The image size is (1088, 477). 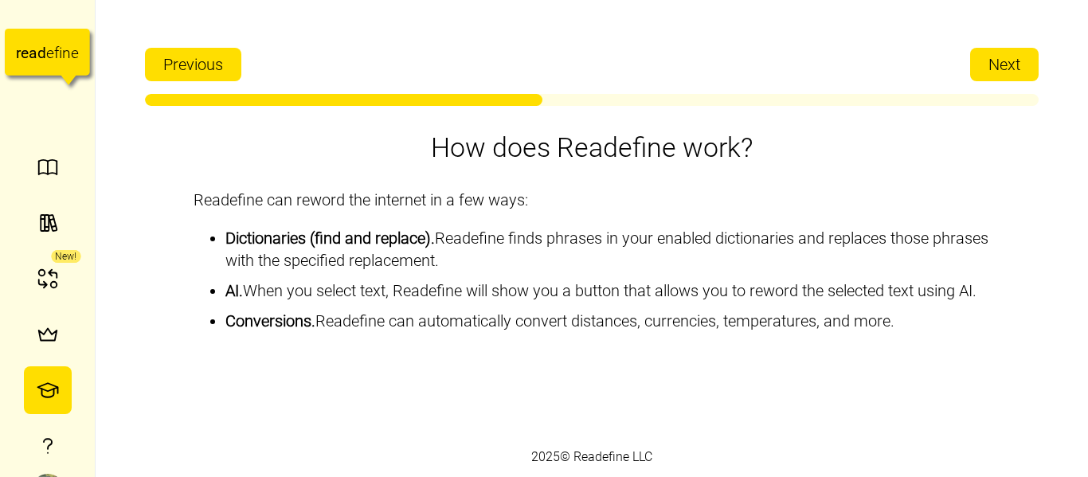 I want to click on b: Conversions., so click(x=270, y=321).